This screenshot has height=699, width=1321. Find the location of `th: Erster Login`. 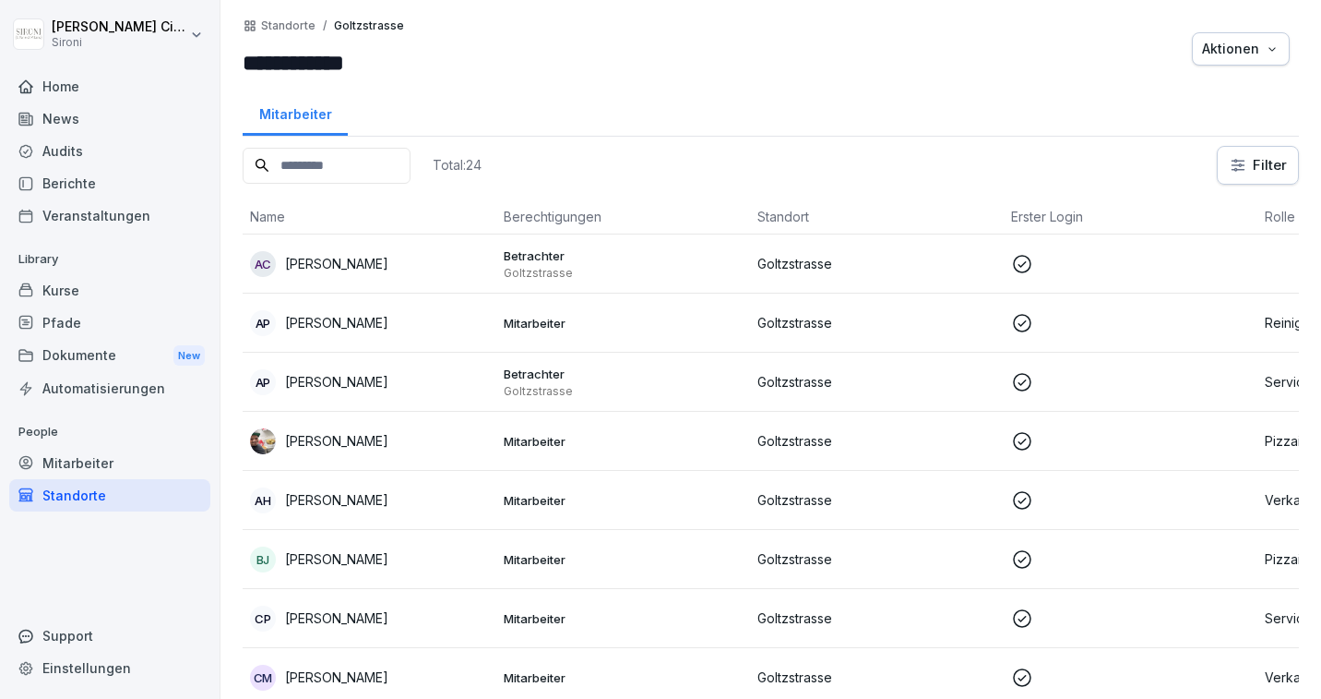

th: Erster Login is located at coordinates (1130, 217).